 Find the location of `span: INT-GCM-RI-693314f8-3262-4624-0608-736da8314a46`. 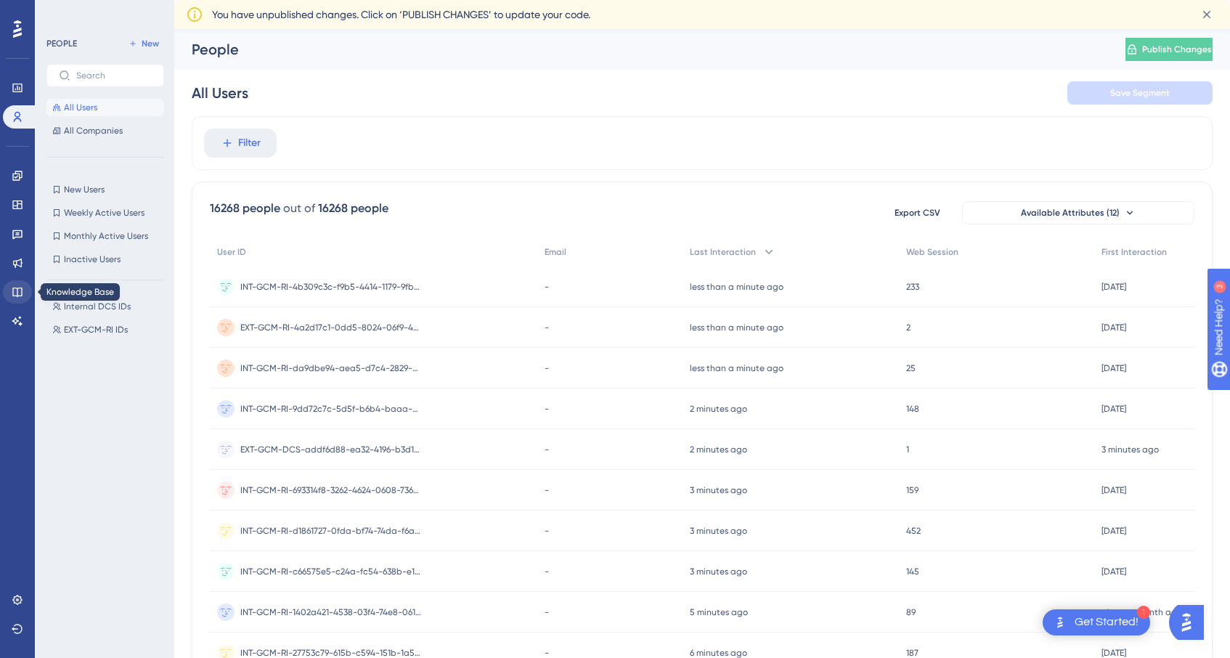

span: INT-GCM-RI-693314f8-3262-4624-0608-736da8314a46 is located at coordinates (331, 490).